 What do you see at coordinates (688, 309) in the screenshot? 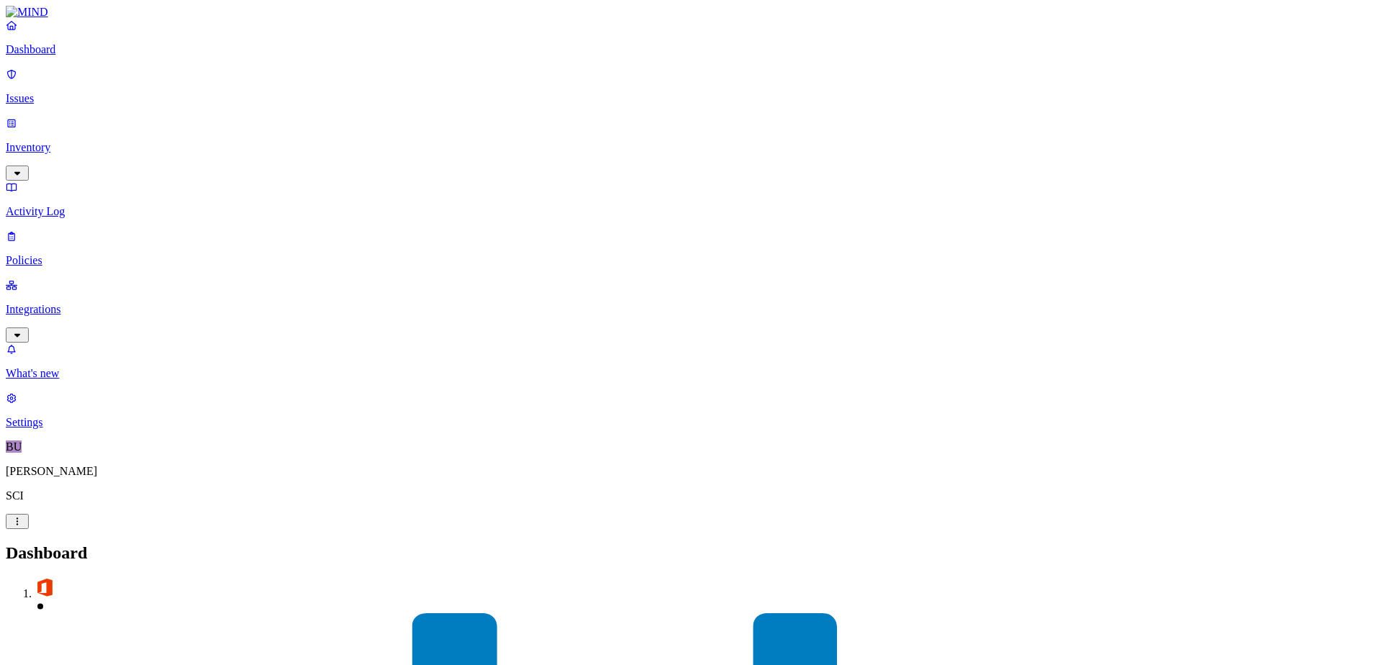
I see `p: Integrations` at bounding box center [688, 309].